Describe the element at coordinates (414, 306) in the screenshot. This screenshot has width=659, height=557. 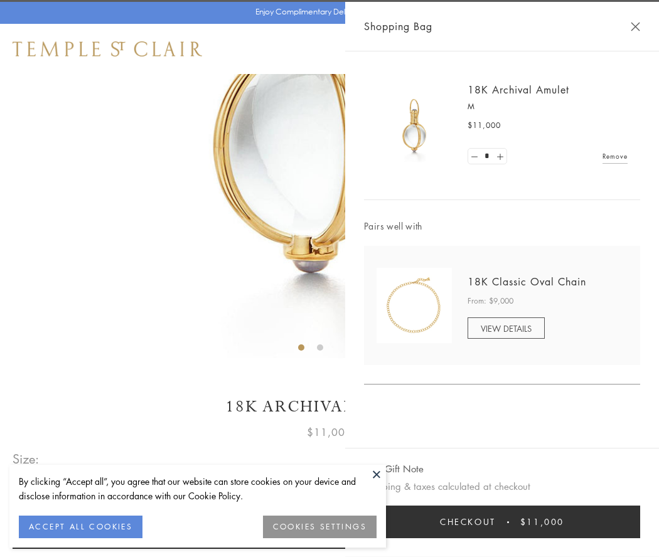
I see `img: N88865-OV18` at that location.